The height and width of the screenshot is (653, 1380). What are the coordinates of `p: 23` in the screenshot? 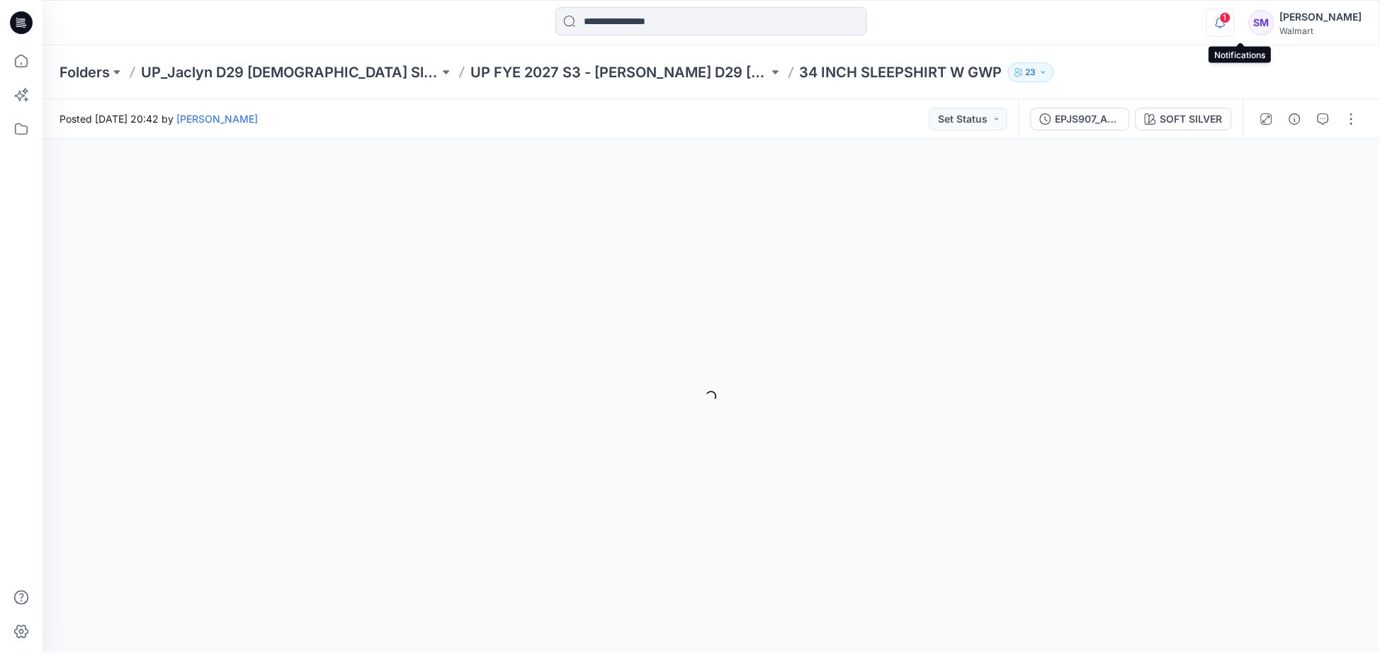 It's located at (1031, 72).